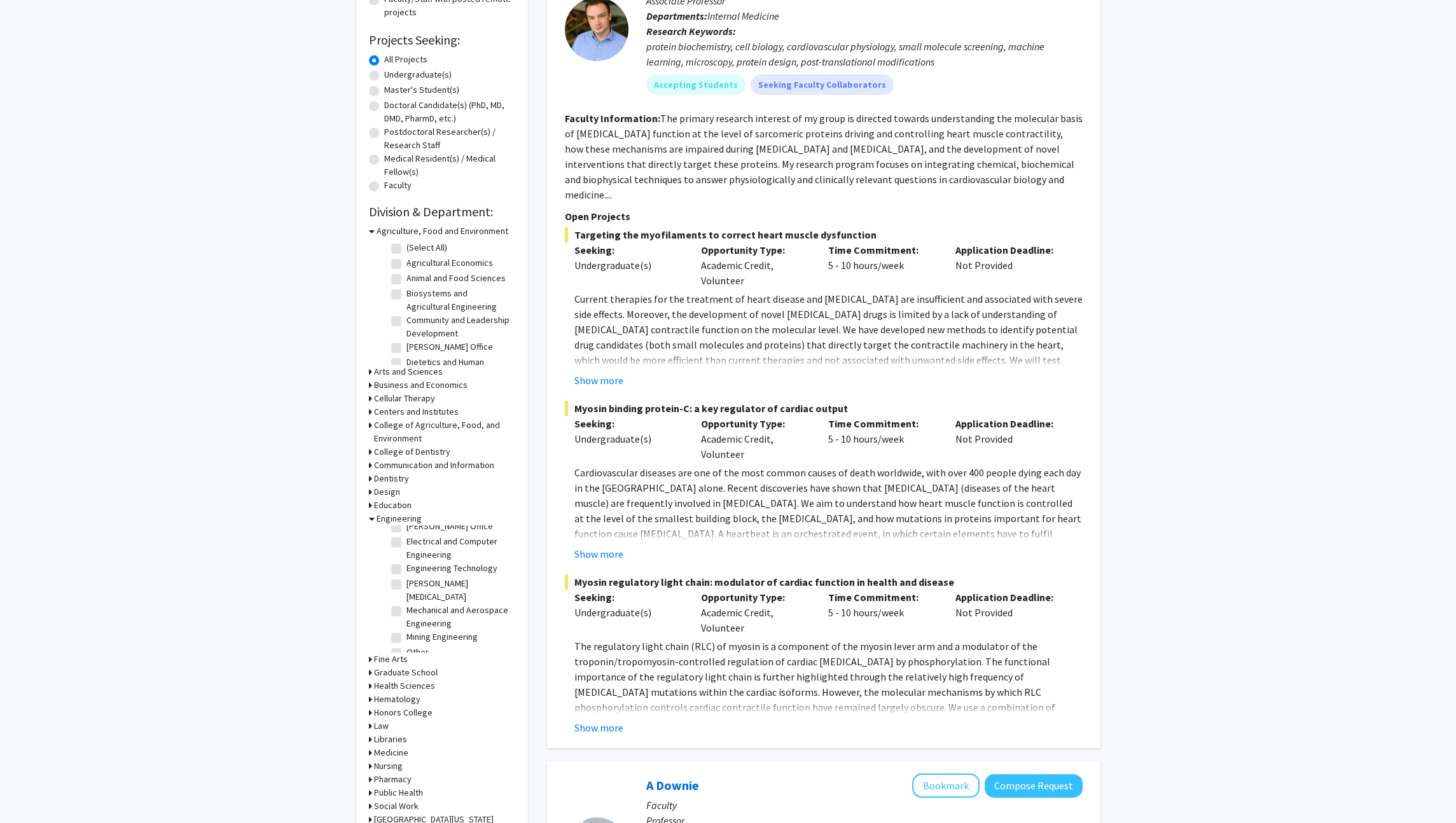 The image size is (1456, 823). I want to click on h3: Centers and Institutes, so click(416, 412).